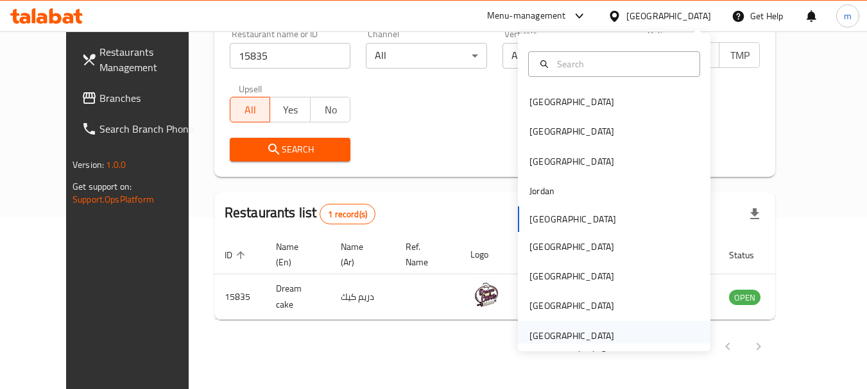  I want to click on span: 1.0.0, so click(115, 165).